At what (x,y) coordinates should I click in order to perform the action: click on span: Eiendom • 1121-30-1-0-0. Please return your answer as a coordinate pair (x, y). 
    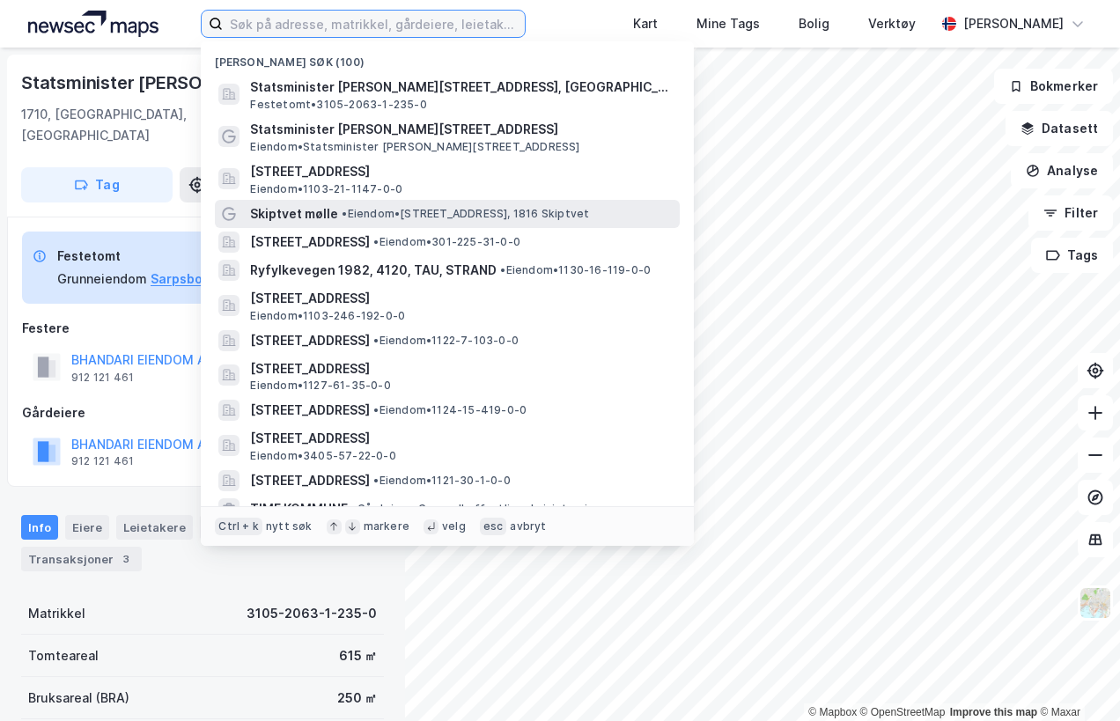
    Looking at the image, I should click on (441, 481).